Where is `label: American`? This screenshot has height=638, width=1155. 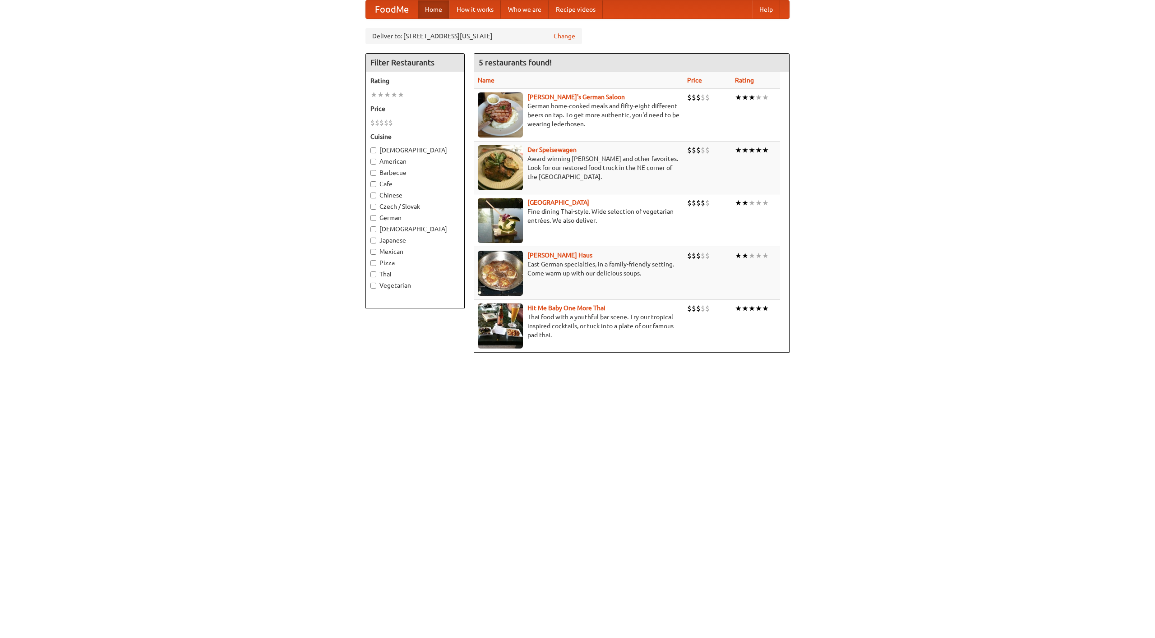
label: American is located at coordinates (415, 162).